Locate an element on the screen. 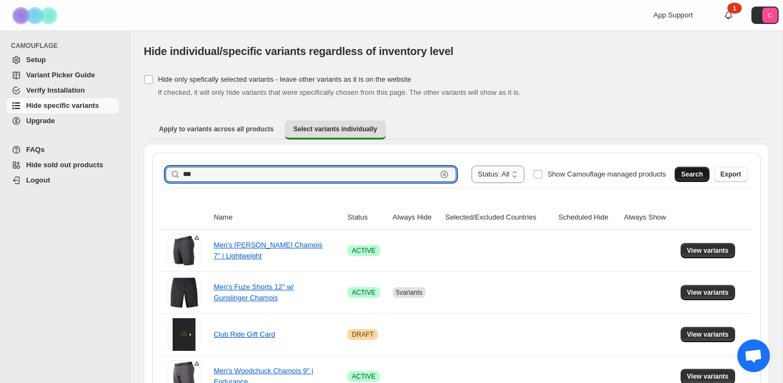 This screenshot has width=783, height=383. a: Hide sold out products is located at coordinates (63, 165).